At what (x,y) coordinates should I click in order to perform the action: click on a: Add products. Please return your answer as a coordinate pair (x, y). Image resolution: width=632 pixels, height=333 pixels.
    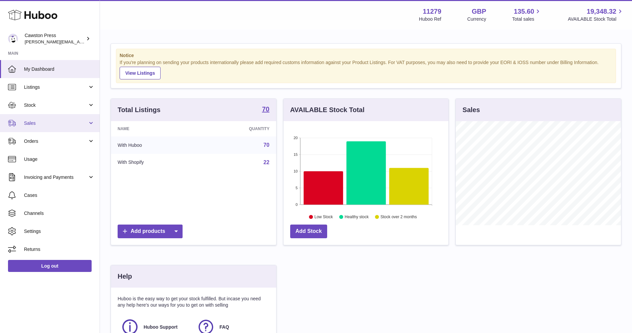
    Looking at the image, I should click on (150, 231).